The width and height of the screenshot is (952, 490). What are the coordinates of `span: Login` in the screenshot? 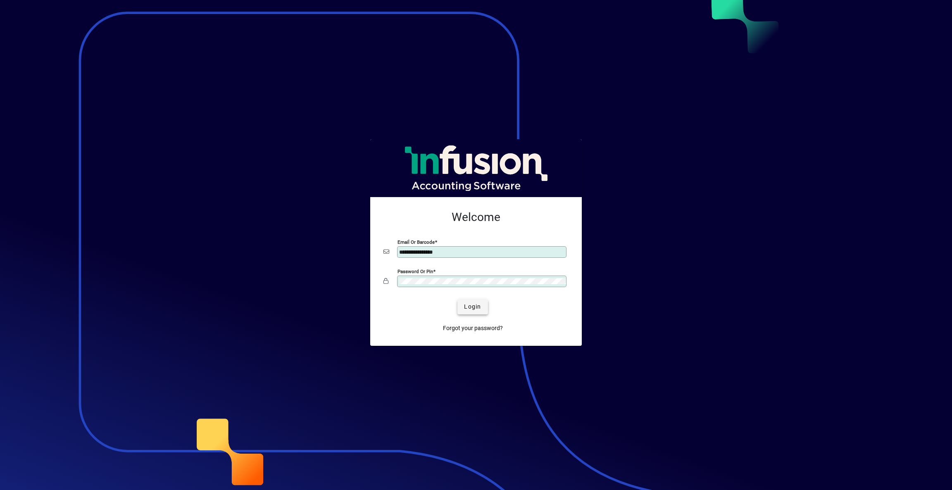 It's located at (472, 307).